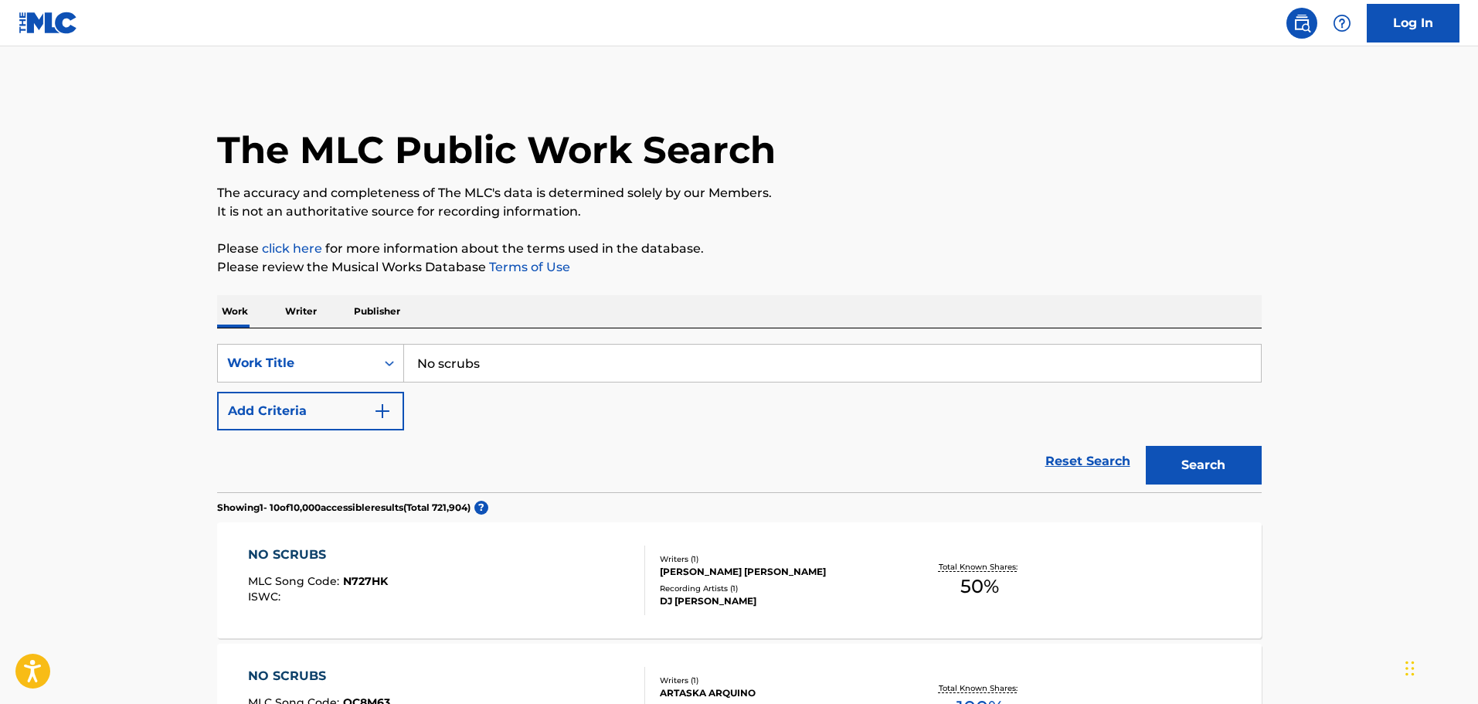  Describe the element at coordinates (1302, 23) in the screenshot. I see `a: Public Search` at that location.